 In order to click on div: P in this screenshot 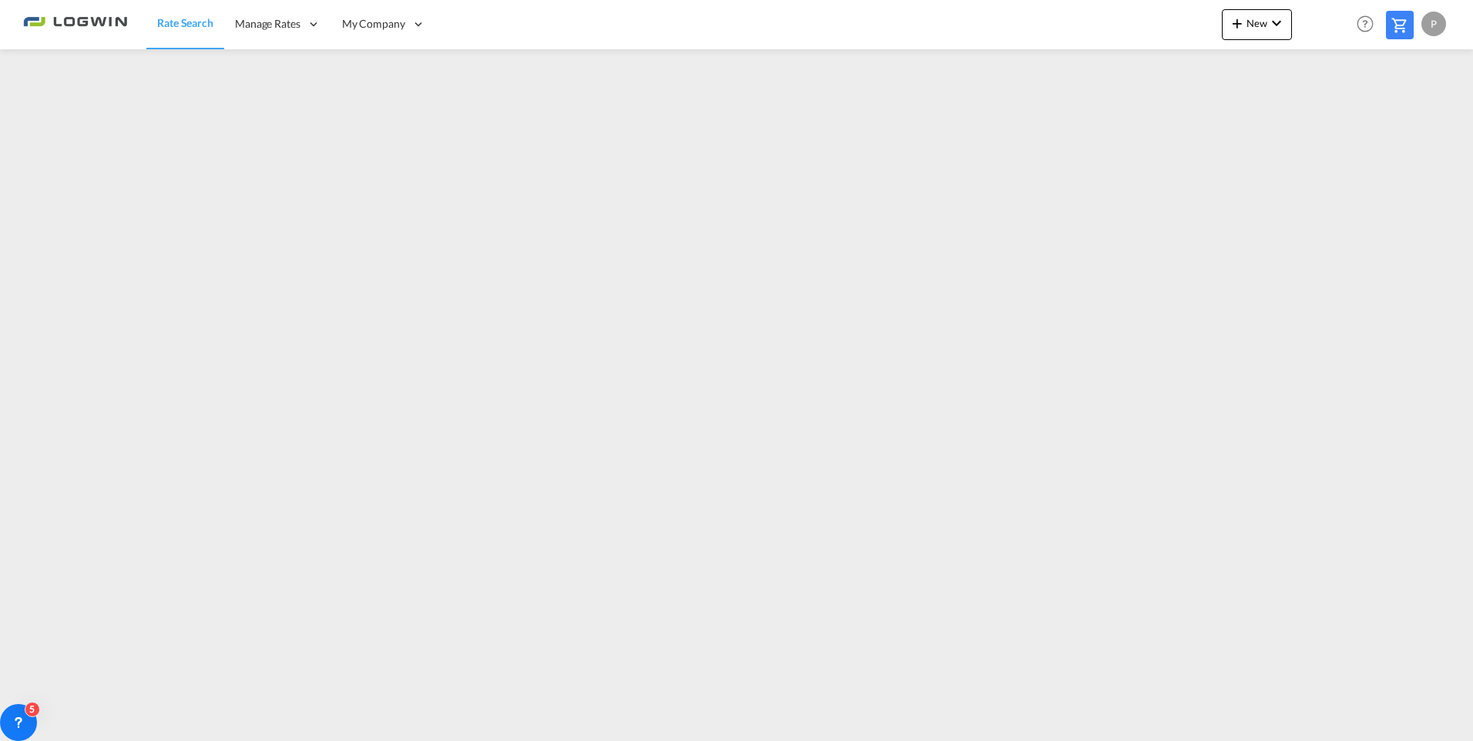, I will do `click(1434, 24)`.